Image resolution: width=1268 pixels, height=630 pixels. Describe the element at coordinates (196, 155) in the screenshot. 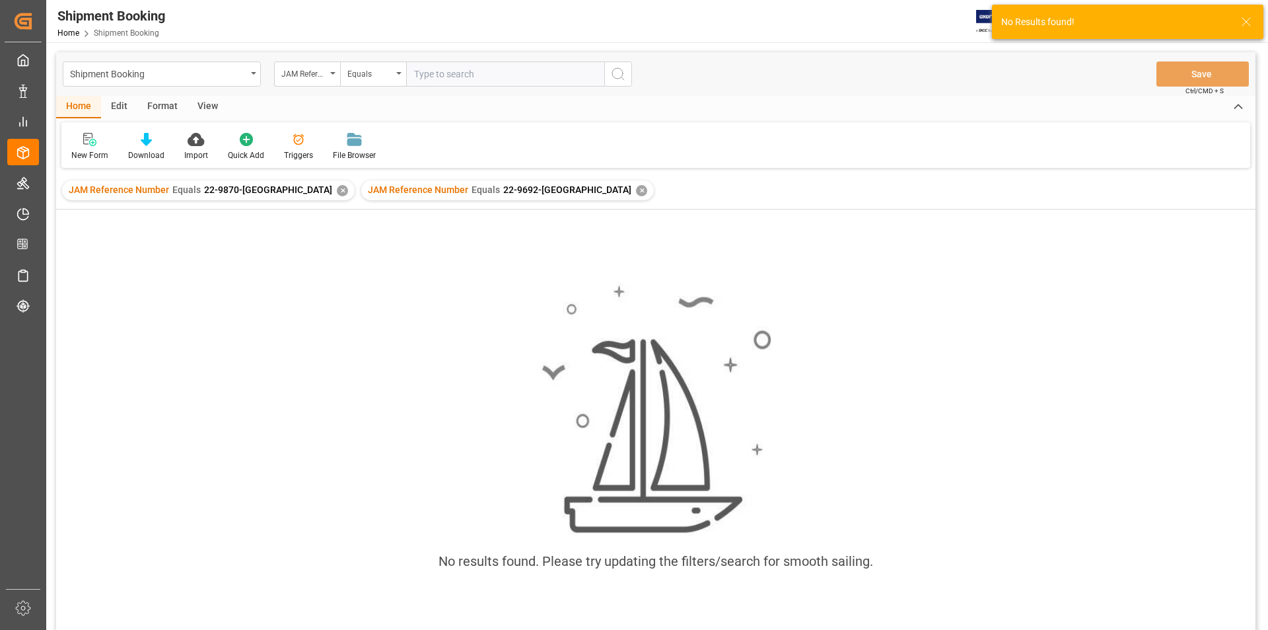

I see `div: Import` at that location.